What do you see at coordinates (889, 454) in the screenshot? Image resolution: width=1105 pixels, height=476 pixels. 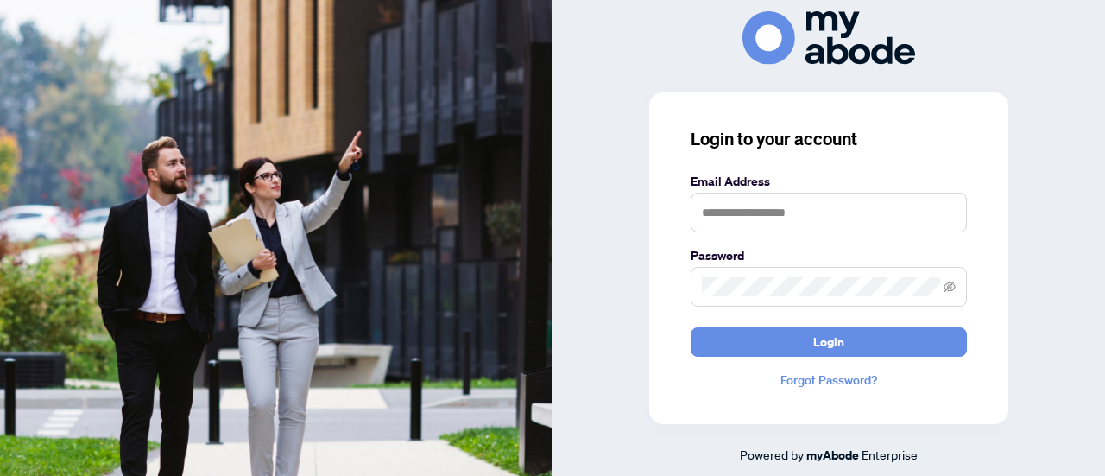 I see `span: Enterprise` at bounding box center [889, 454].